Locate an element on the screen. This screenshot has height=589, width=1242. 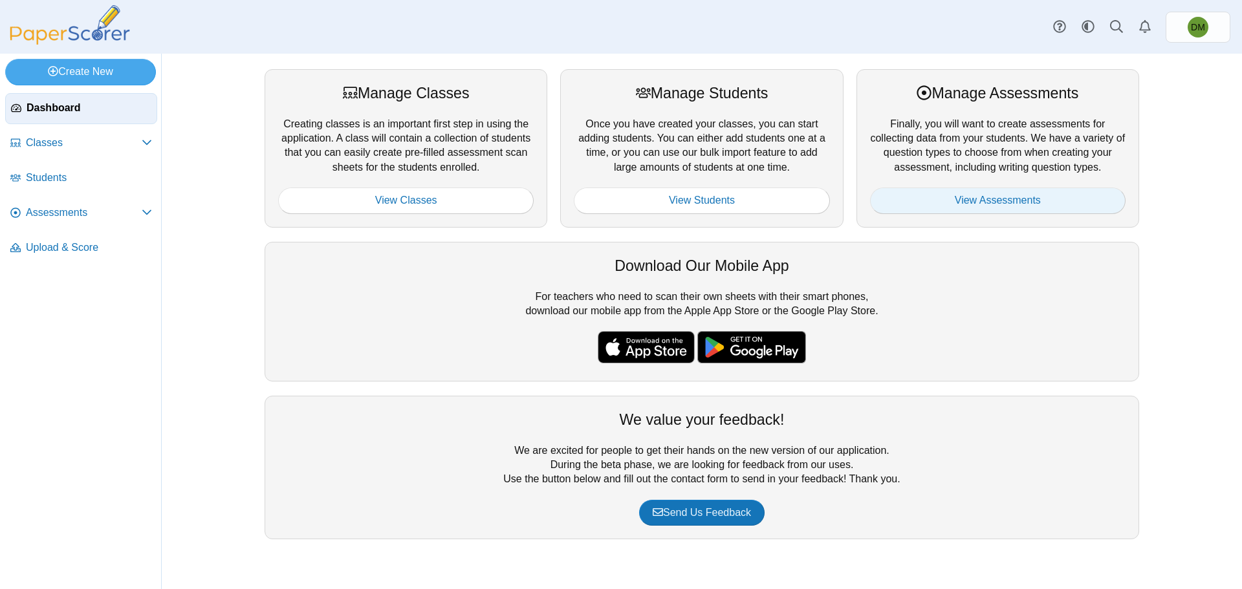
a: Domenic Mariani is located at coordinates (1198, 27).